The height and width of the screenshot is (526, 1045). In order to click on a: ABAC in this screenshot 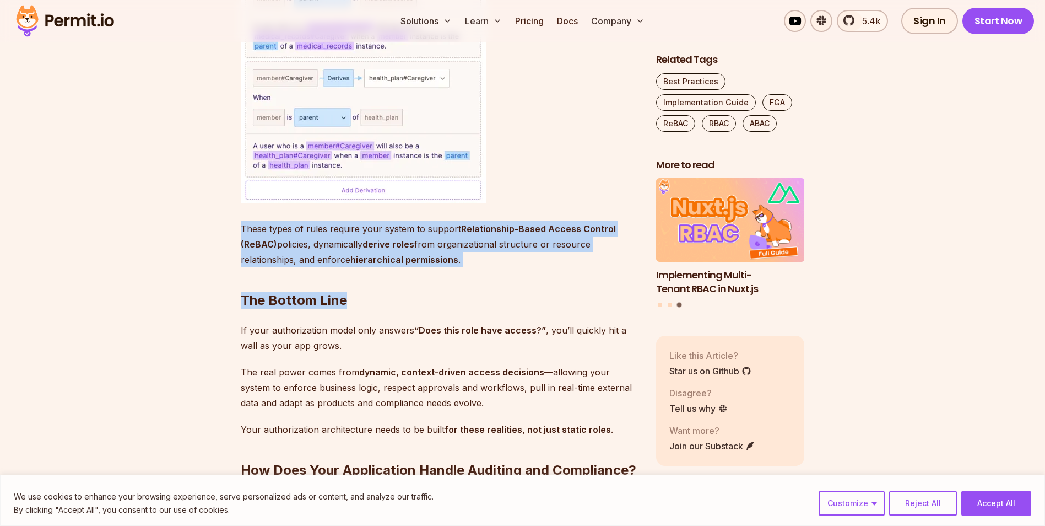, I will do `click(760, 123)`.